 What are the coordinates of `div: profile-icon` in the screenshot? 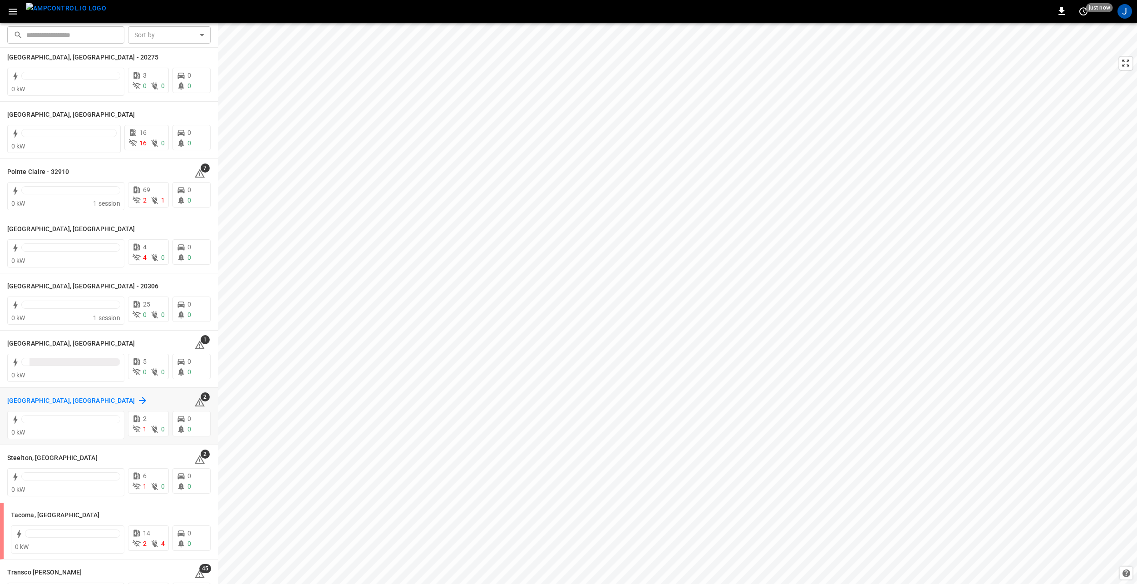 It's located at (1125, 11).